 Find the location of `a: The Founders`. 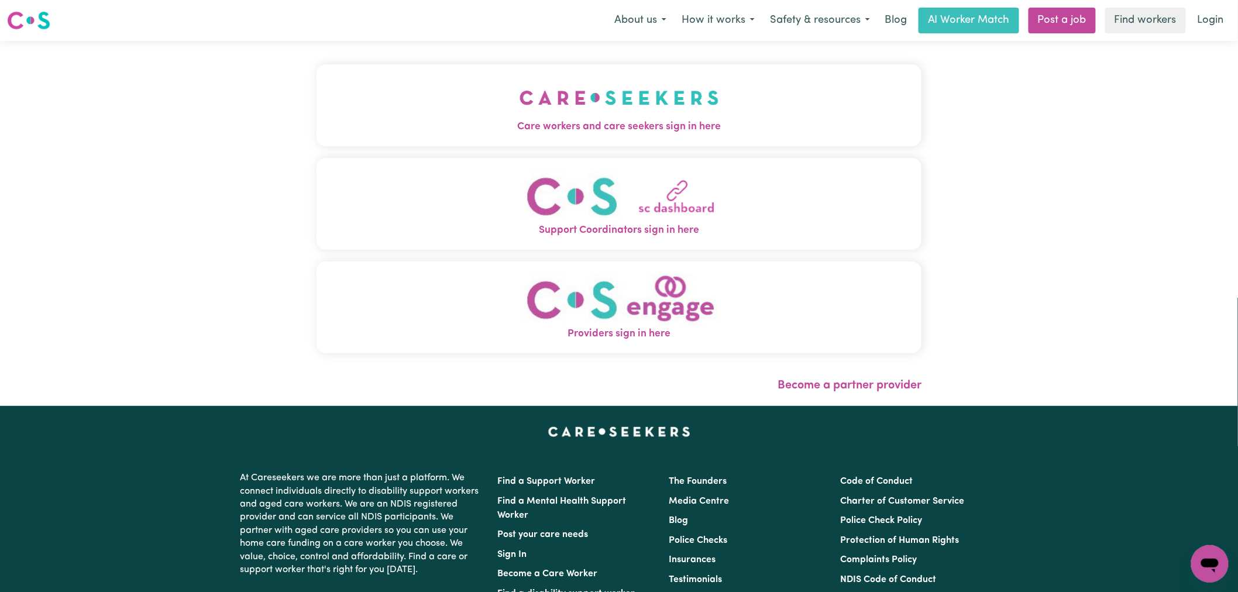

a: The Founders is located at coordinates (698, 482).